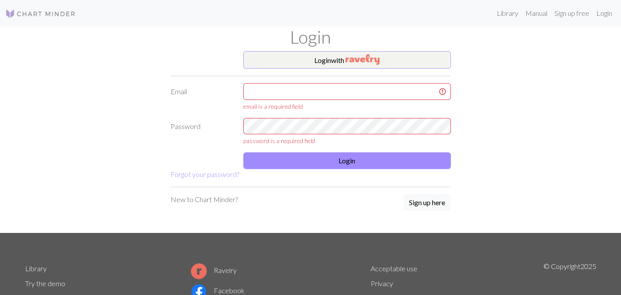  What do you see at coordinates (41, 14) in the screenshot?
I see `img: Logo` at bounding box center [41, 14].